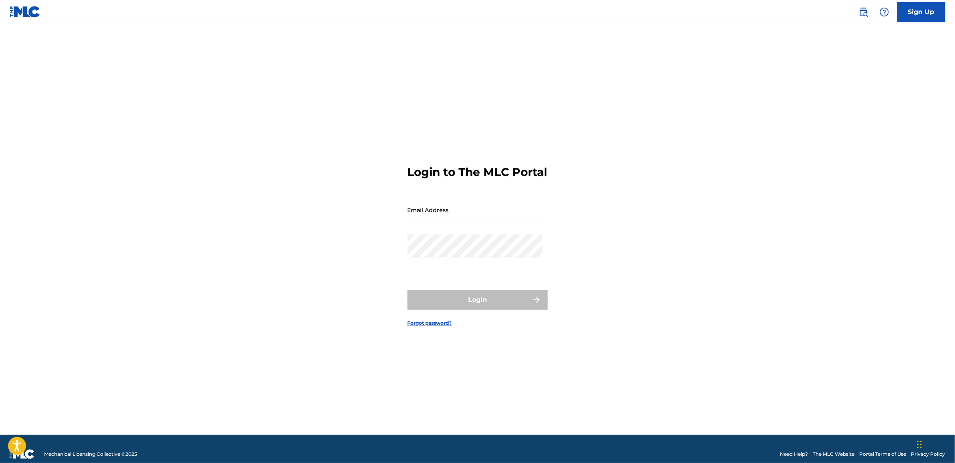 This screenshot has height=463, width=955. I want to click on a: Portal Terms of Use, so click(883, 454).